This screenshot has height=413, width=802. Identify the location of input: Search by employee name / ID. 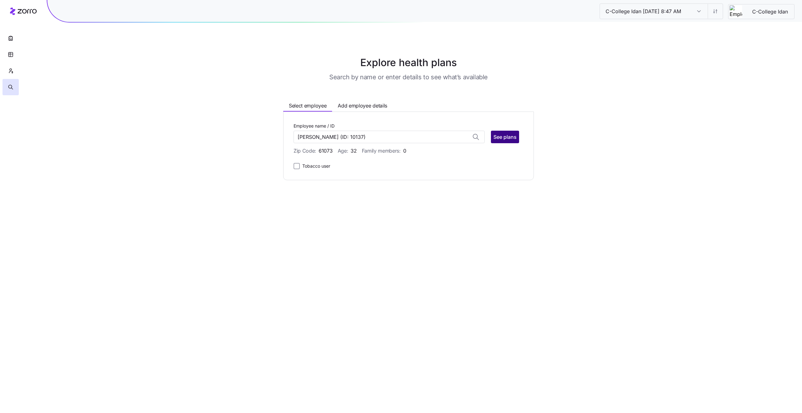
(389, 137).